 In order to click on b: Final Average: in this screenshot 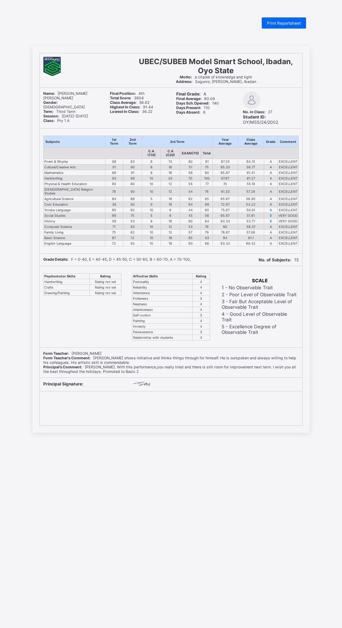, I will do `click(189, 99)`.